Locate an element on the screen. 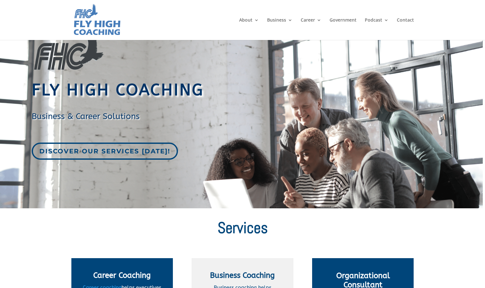  span: Services is located at coordinates (243, 228).